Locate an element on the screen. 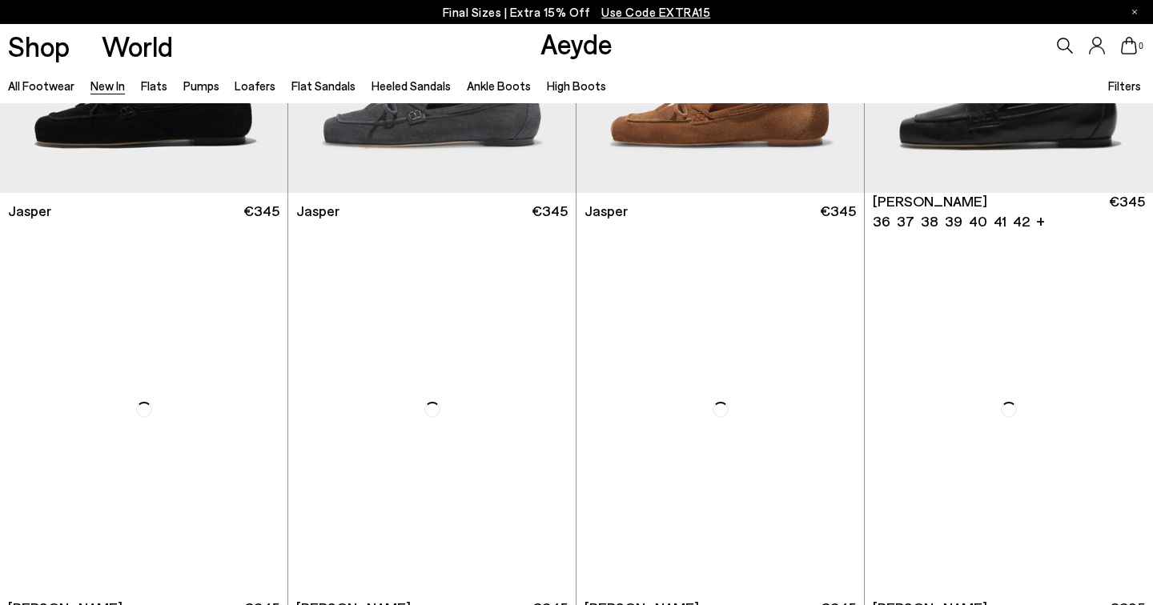 The width and height of the screenshot is (1153, 605). p: Final Sizes | Extra 15% Off is located at coordinates (576, 12).